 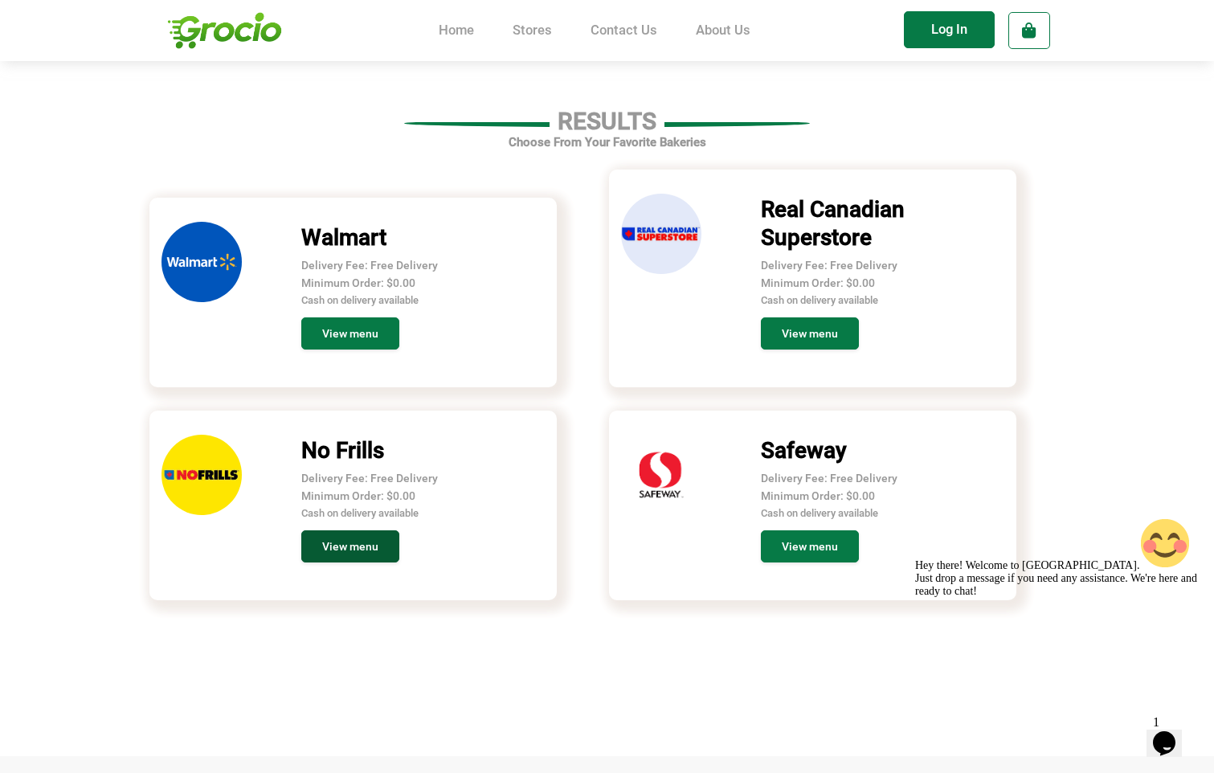 What do you see at coordinates (422, 450) in the screenshot?
I see `h2: No Frills` at bounding box center [422, 450].